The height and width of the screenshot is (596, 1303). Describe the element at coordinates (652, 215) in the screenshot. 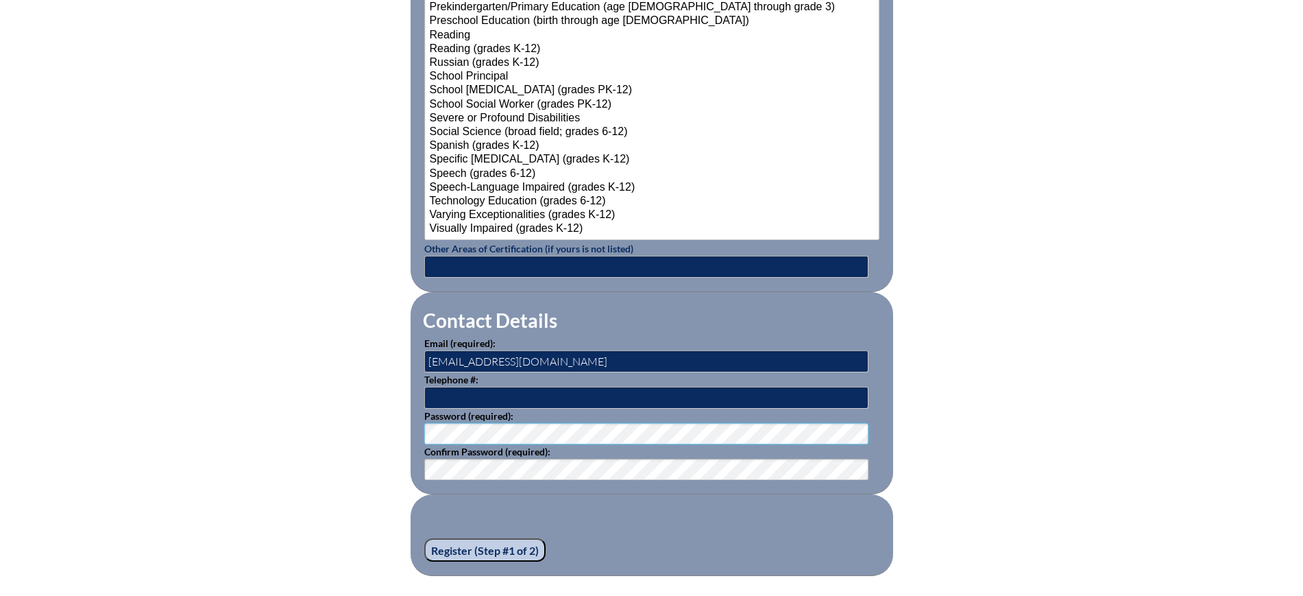

I see `option: Varying Exceptionalities (grades K-12)` at that location.